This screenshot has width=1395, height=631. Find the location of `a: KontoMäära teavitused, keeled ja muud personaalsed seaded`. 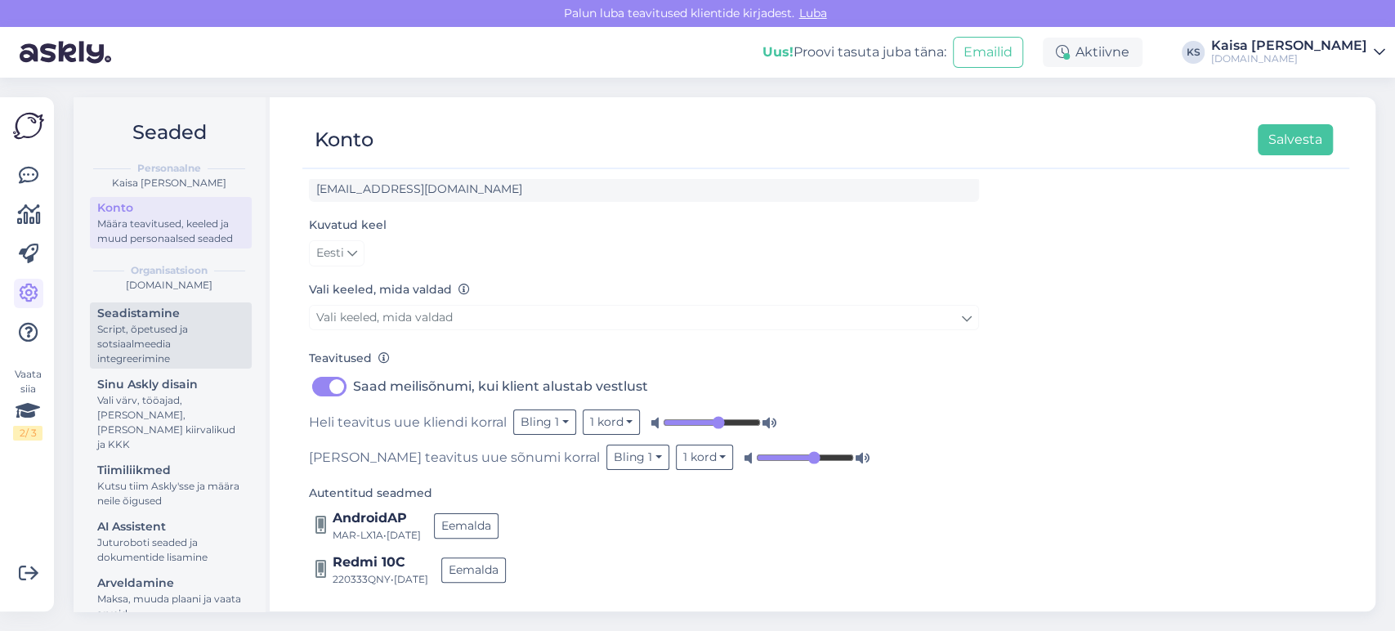

a: KontoMäära teavitused, keeled ja muud personaalsed seaded is located at coordinates (171, 222).